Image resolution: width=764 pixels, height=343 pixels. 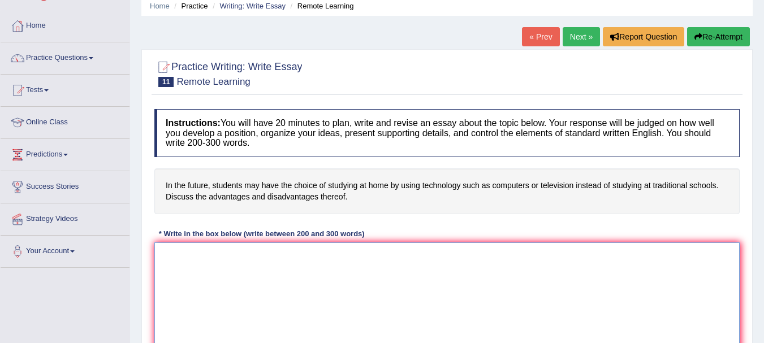 I want to click on li: Practice, so click(x=189, y=6).